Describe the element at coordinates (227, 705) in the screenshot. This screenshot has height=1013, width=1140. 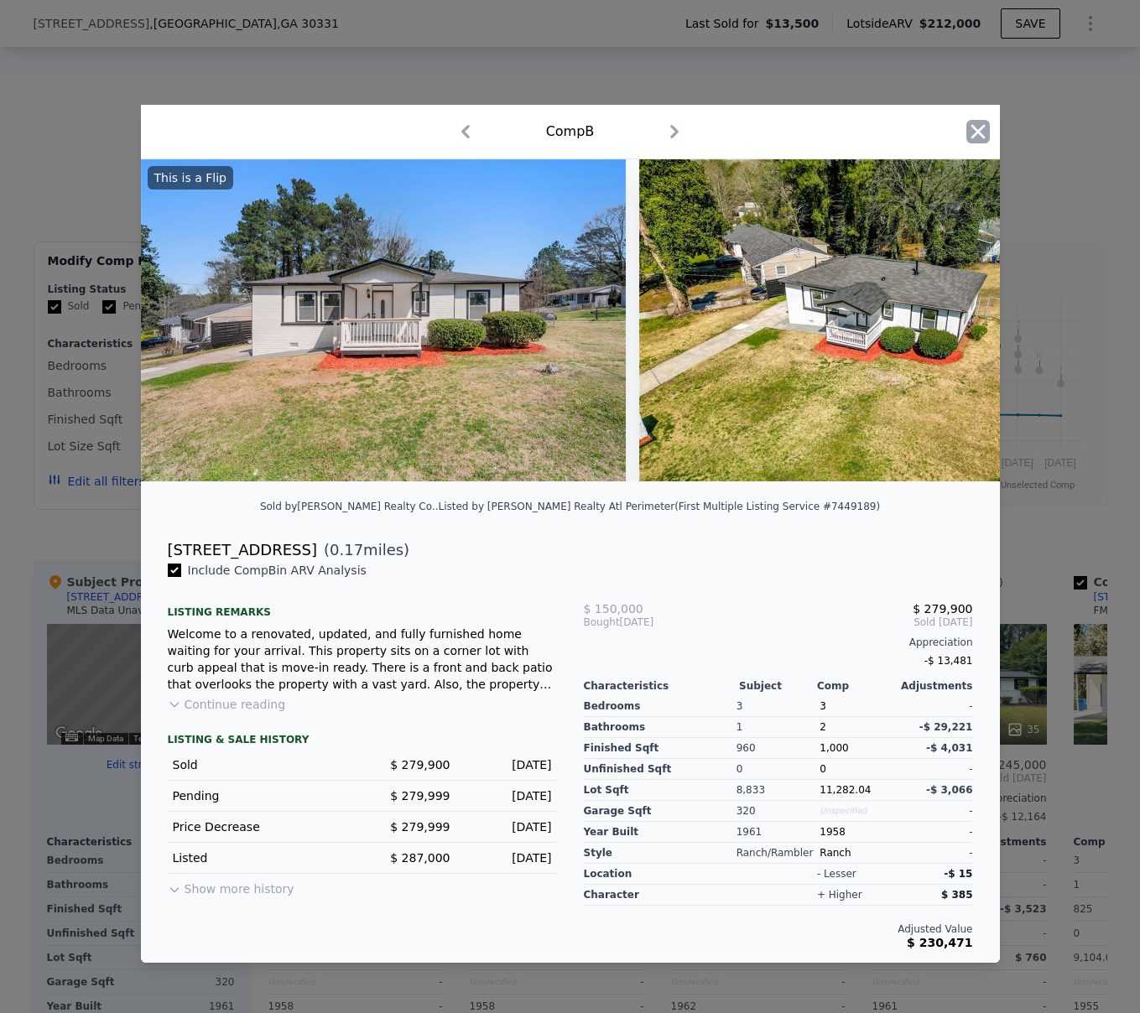
I see `button: Continue reading` at that location.